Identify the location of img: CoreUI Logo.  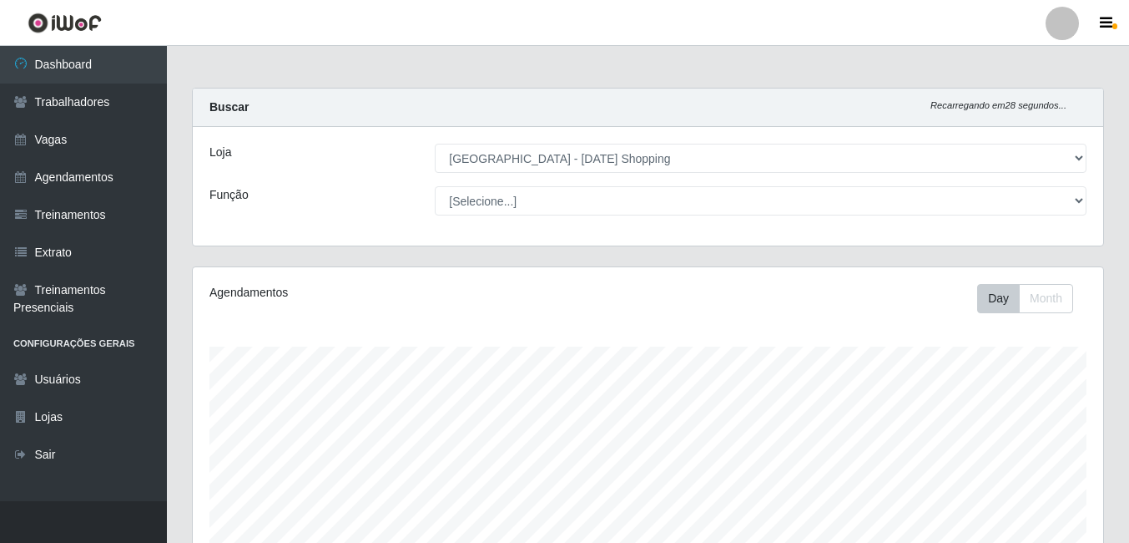
(64, 23).